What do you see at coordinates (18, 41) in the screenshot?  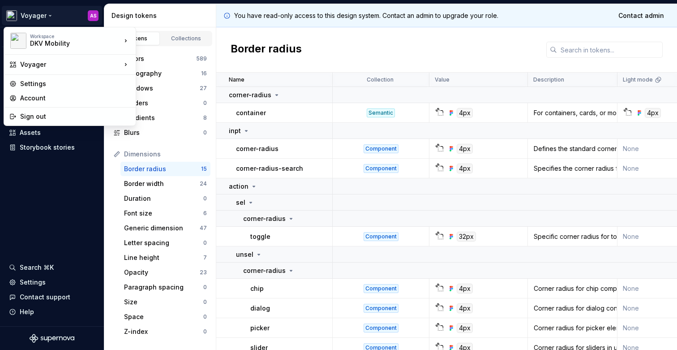 I see `img: e5527c48-e7d1-4d25-8110-9641689f5e10.png` at bounding box center [18, 41].